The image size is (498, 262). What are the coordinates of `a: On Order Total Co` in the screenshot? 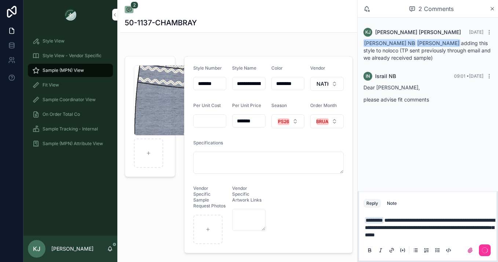 It's located at (70, 114).